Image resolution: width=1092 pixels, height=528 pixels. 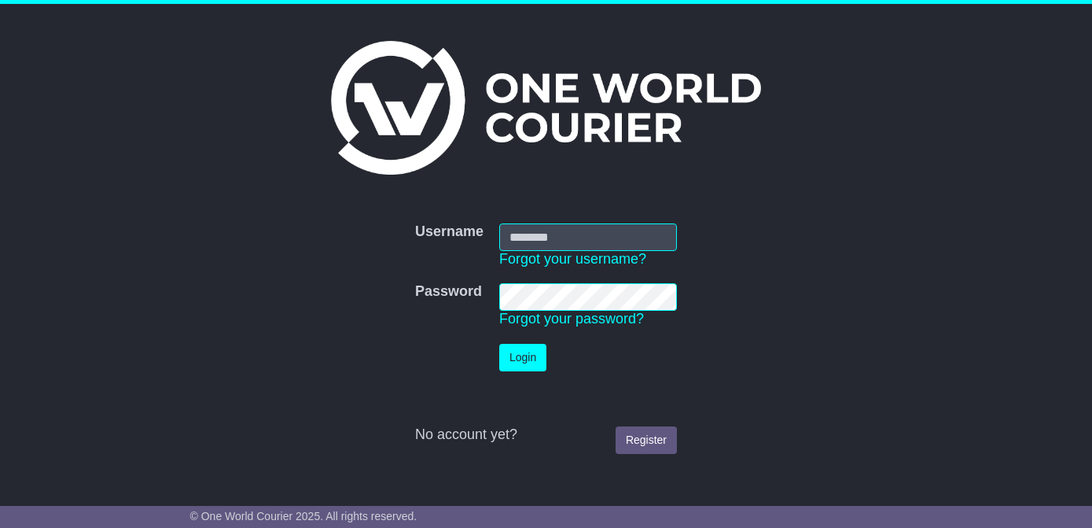 I want to click on img: One World, so click(x=546, y=108).